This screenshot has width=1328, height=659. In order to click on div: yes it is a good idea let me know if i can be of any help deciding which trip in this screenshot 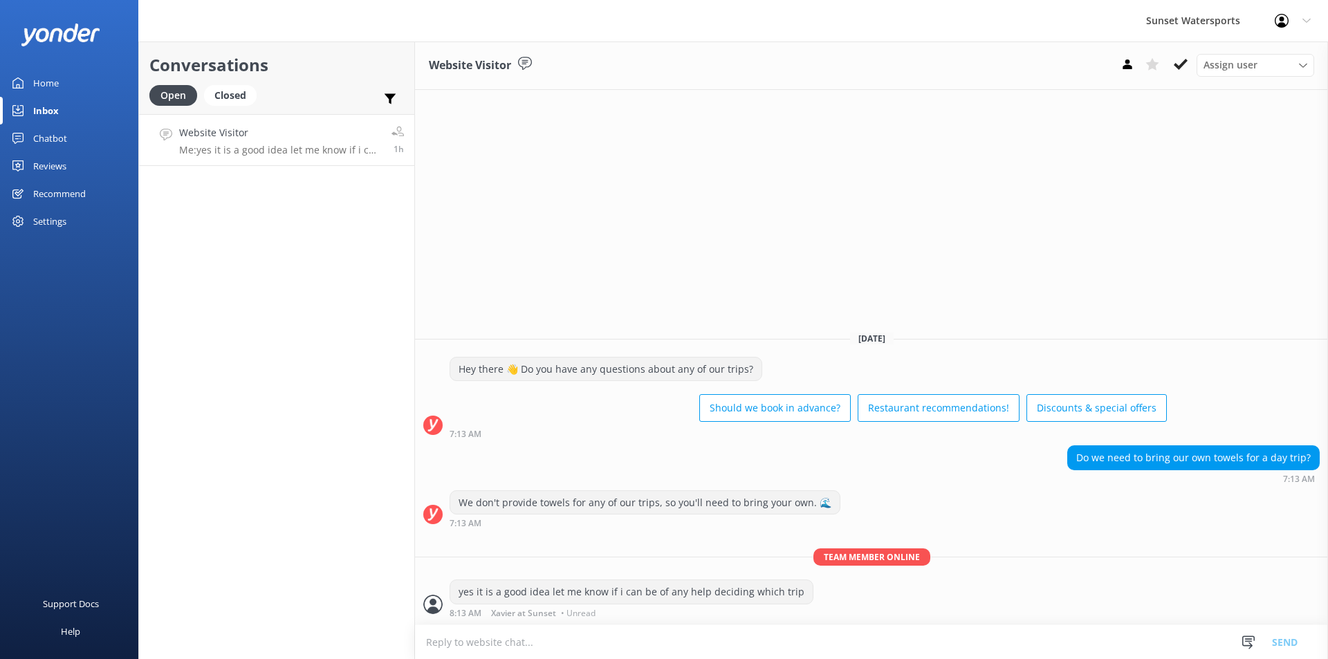, I will do `click(631, 592)`.